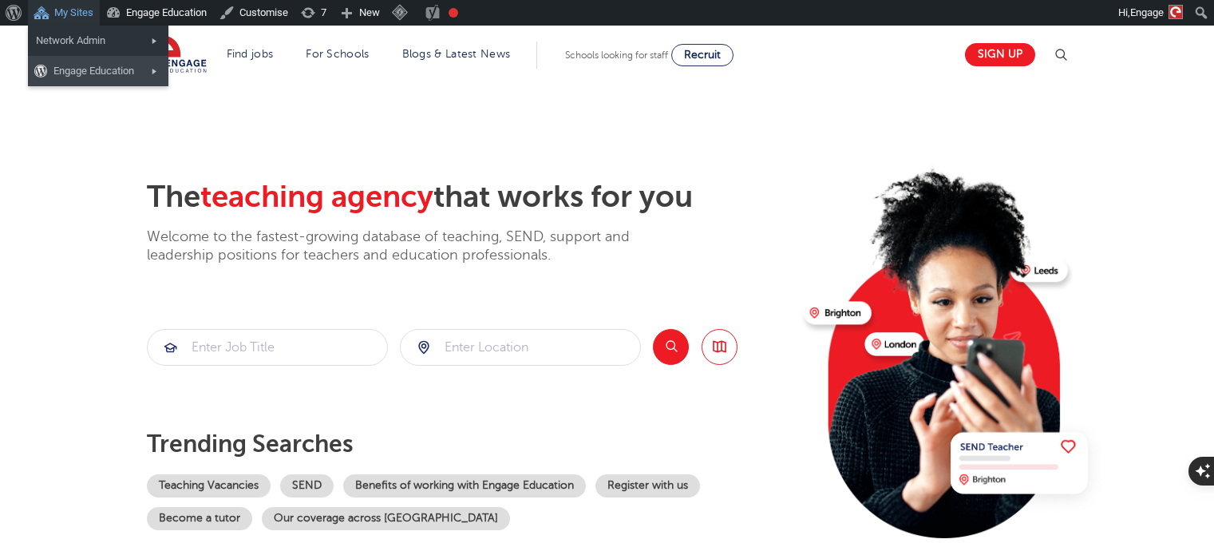 This screenshot has width=1214, height=555. What do you see at coordinates (337, 53) in the screenshot?
I see `a: For Schools` at bounding box center [337, 53].